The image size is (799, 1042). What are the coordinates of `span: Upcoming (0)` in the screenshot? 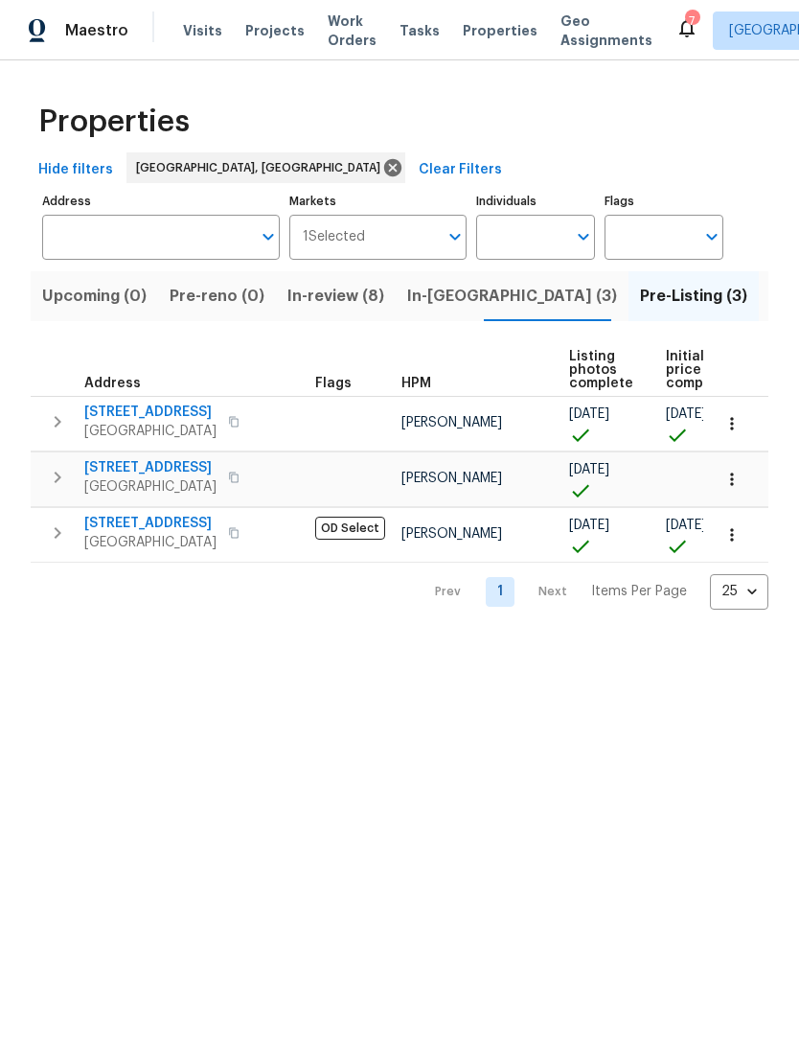 It's located at (94, 296).